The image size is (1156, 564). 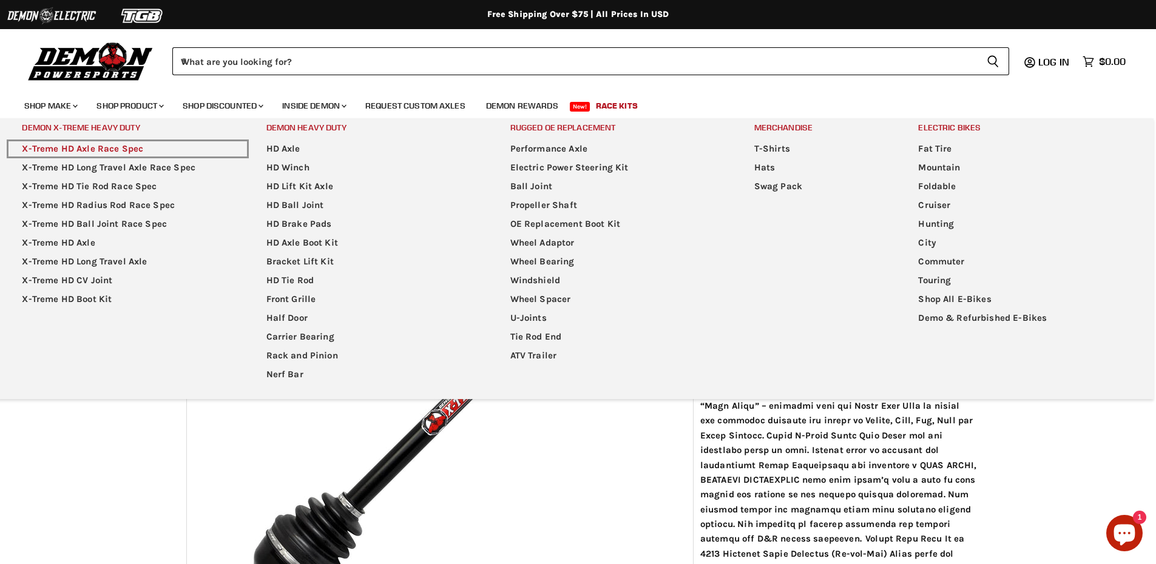 I want to click on a: X-Treme HD Axle, so click(x=127, y=243).